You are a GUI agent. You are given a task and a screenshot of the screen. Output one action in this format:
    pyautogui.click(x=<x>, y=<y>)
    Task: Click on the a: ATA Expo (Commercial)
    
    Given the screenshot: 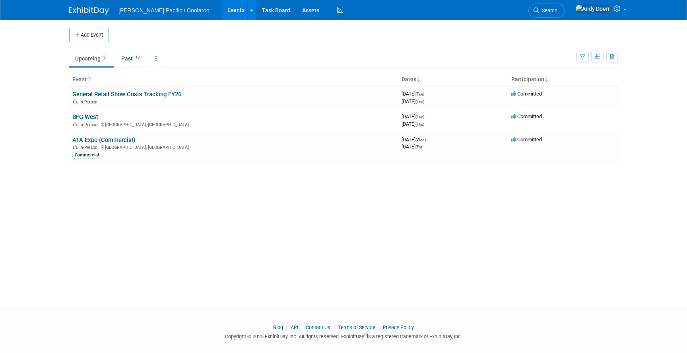 What is the action you would take?
    pyautogui.click(x=104, y=140)
    